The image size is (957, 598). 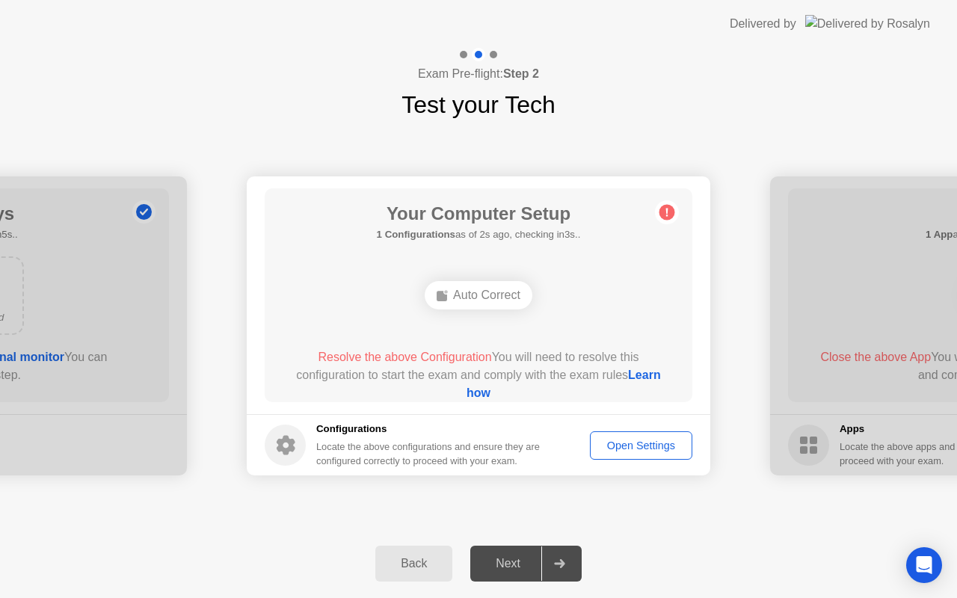 What do you see at coordinates (429, 454) in the screenshot?
I see `div: Locate the above configurations and ensure they are configured correctly to proceed with your exam.` at bounding box center [429, 454].